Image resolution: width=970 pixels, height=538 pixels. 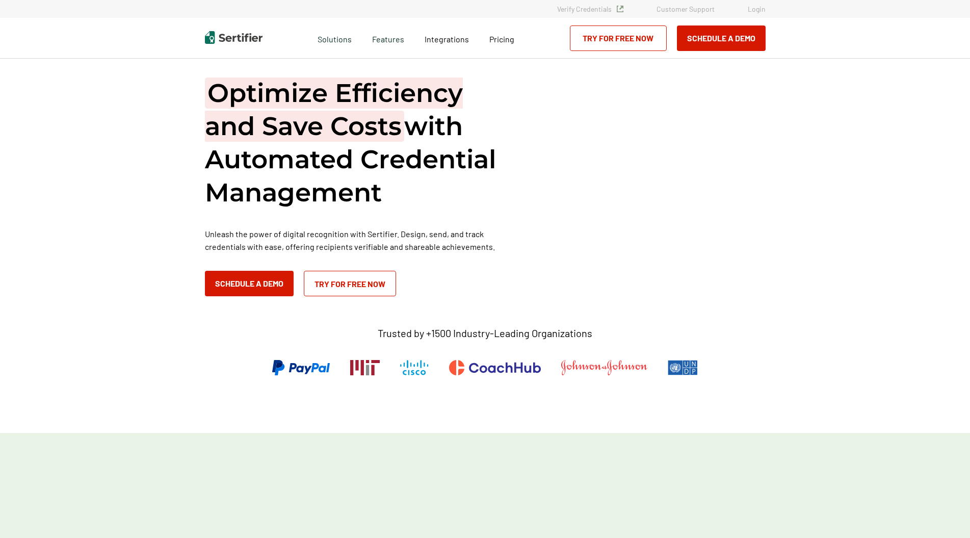 What do you see at coordinates (620, 9) in the screenshot?
I see `img: Verified` at bounding box center [620, 9].